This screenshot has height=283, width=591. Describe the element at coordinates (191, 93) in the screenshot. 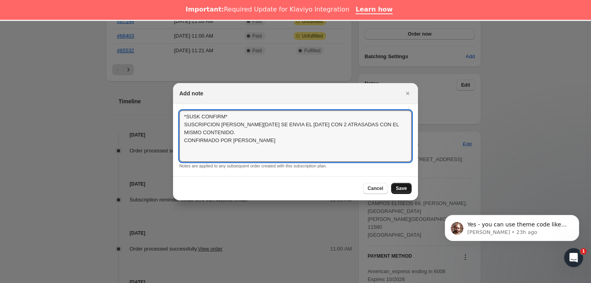

I see `h2: Add note` at that location.